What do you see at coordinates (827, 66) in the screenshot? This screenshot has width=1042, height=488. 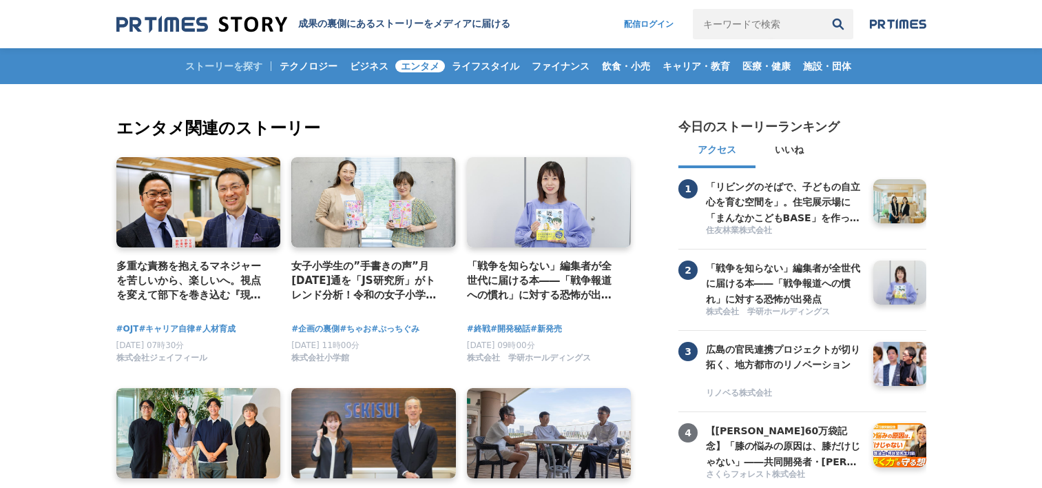 I see `a: 施設・団体` at bounding box center [827, 66].